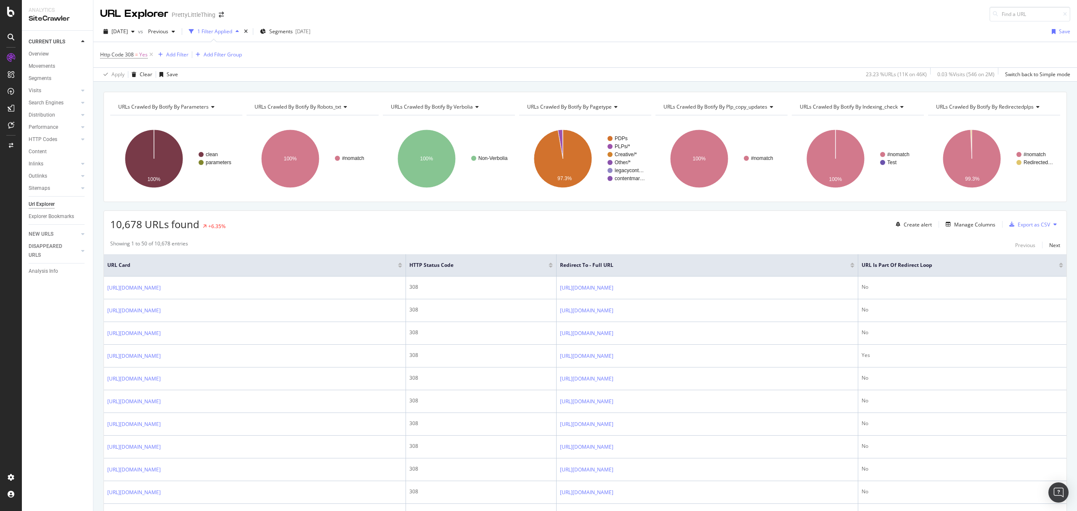 Image resolution: width=1077 pixels, height=511 pixels. What do you see at coordinates (1028, 224) in the screenshot?
I see `button: Export as CSV` at bounding box center [1028, 224].